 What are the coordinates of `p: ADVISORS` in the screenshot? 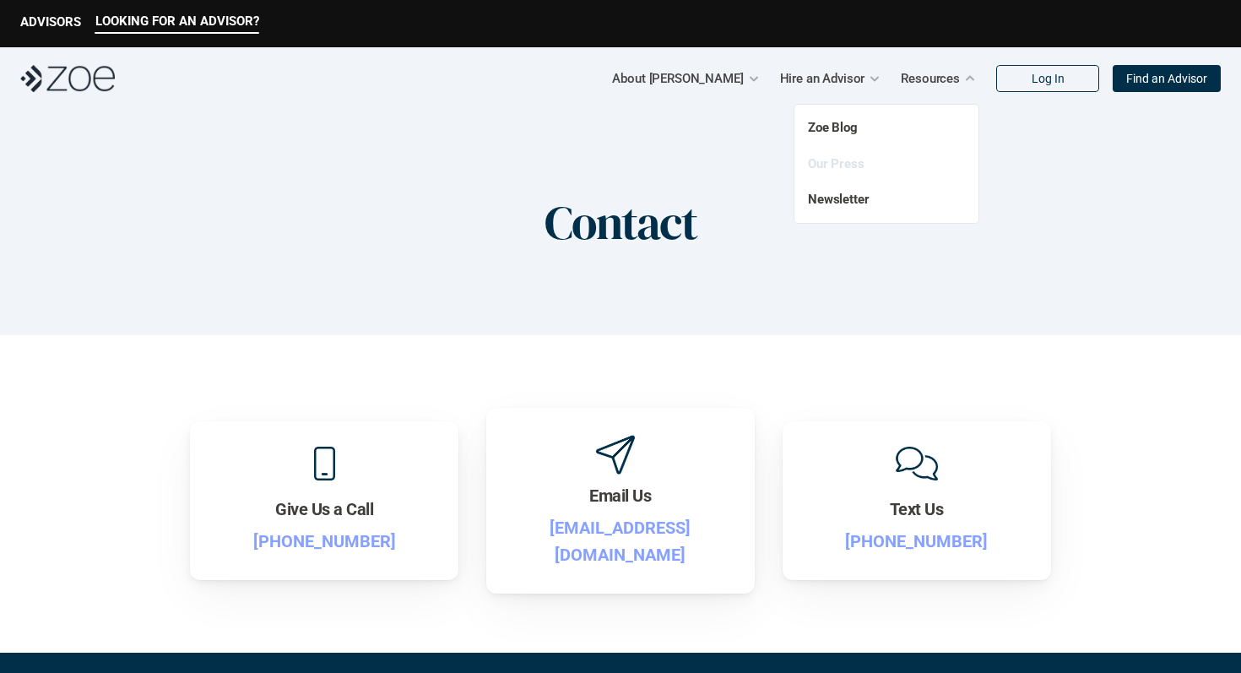 It's located at (51, 22).